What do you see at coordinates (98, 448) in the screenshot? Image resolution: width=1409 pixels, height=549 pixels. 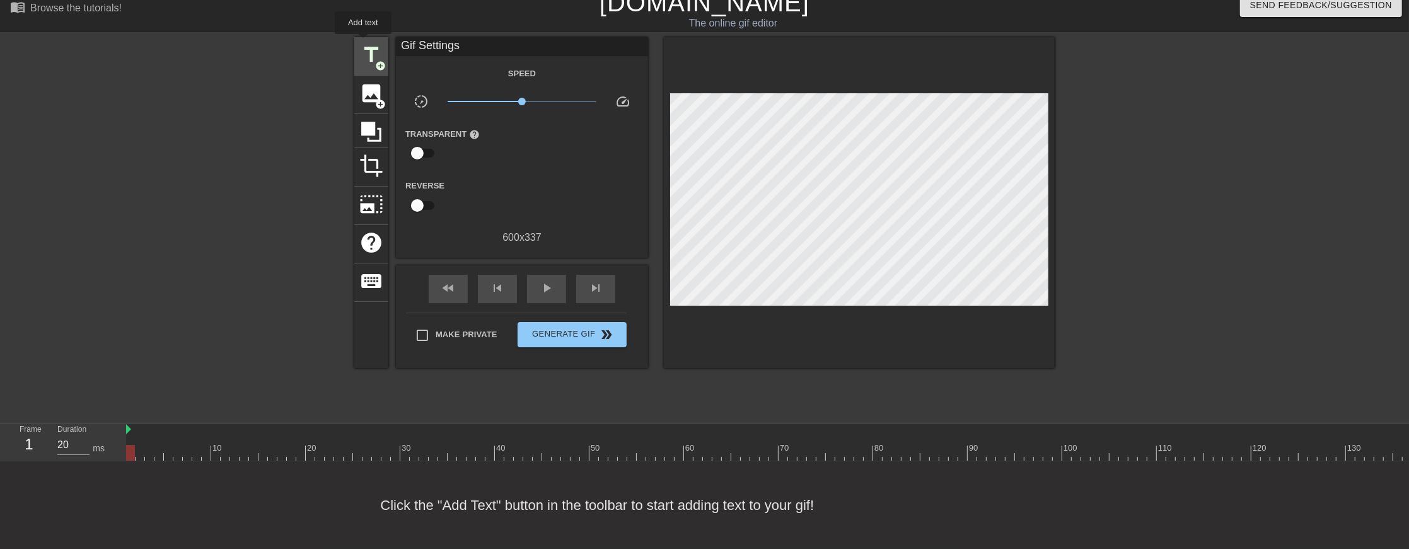 I see `div: ms` at bounding box center [98, 448].